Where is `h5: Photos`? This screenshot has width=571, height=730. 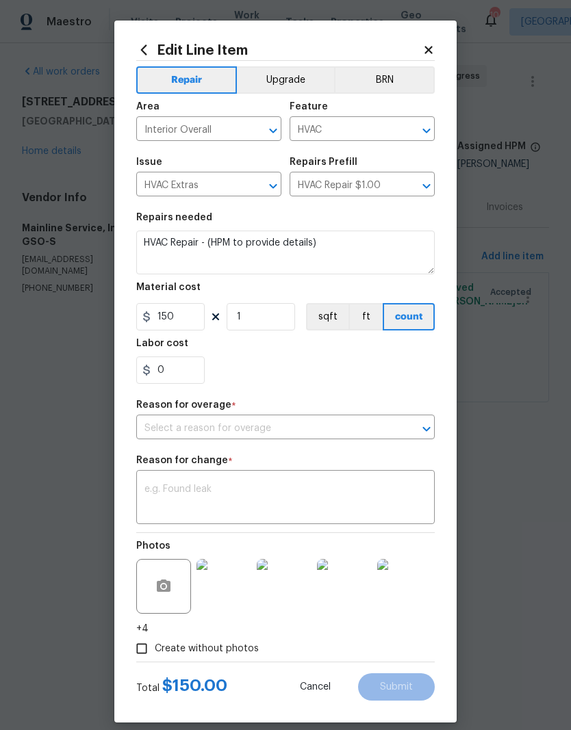 h5: Photos is located at coordinates (153, 546).